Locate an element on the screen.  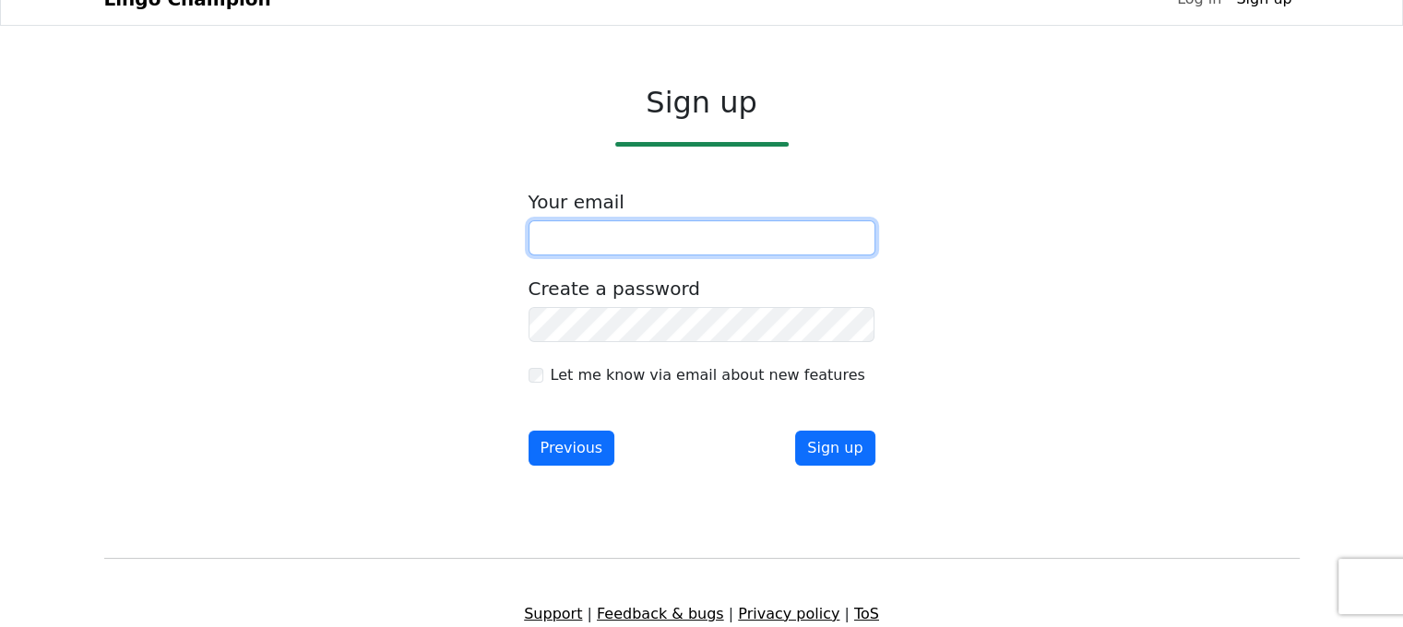
button: Sign up is located at coordinates (835, 448).